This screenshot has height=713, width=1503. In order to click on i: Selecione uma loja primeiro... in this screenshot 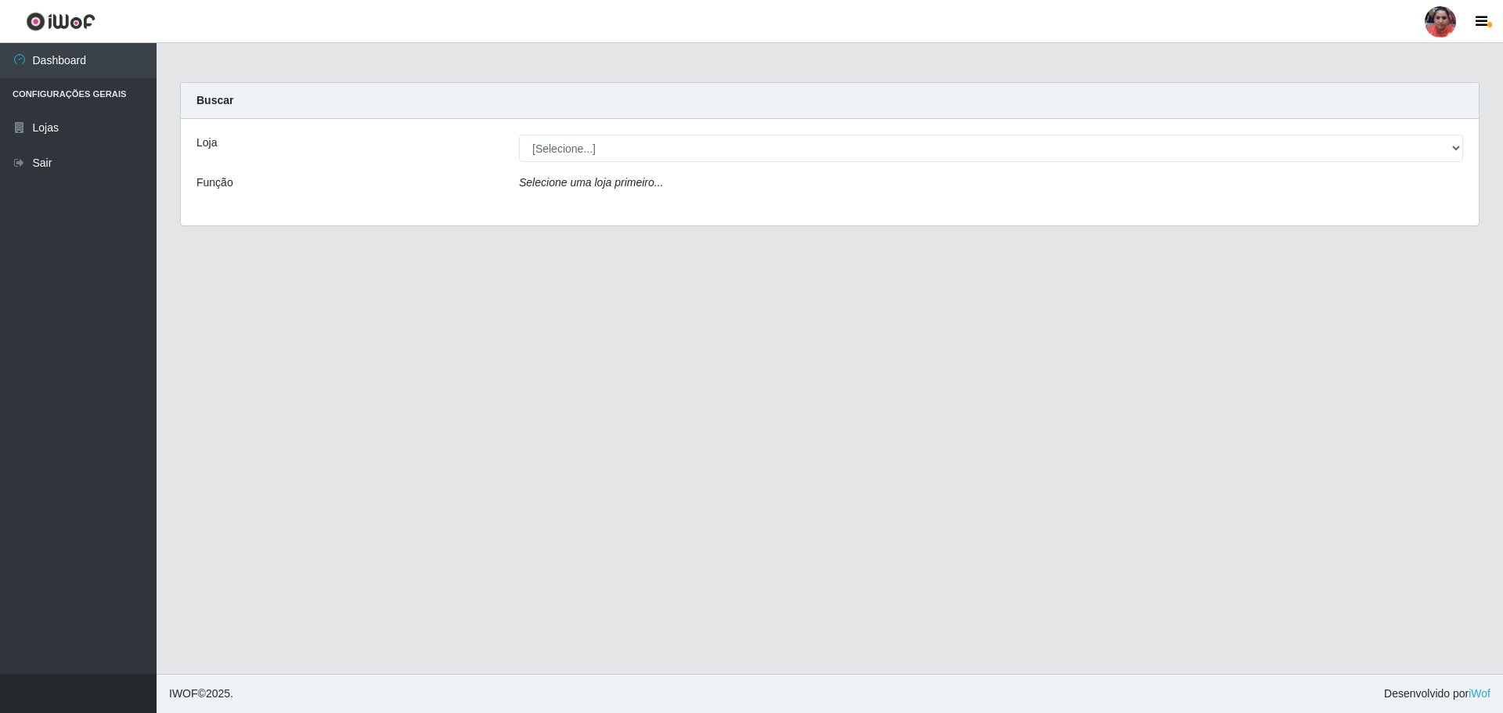, I will do `click(591, 182)`.